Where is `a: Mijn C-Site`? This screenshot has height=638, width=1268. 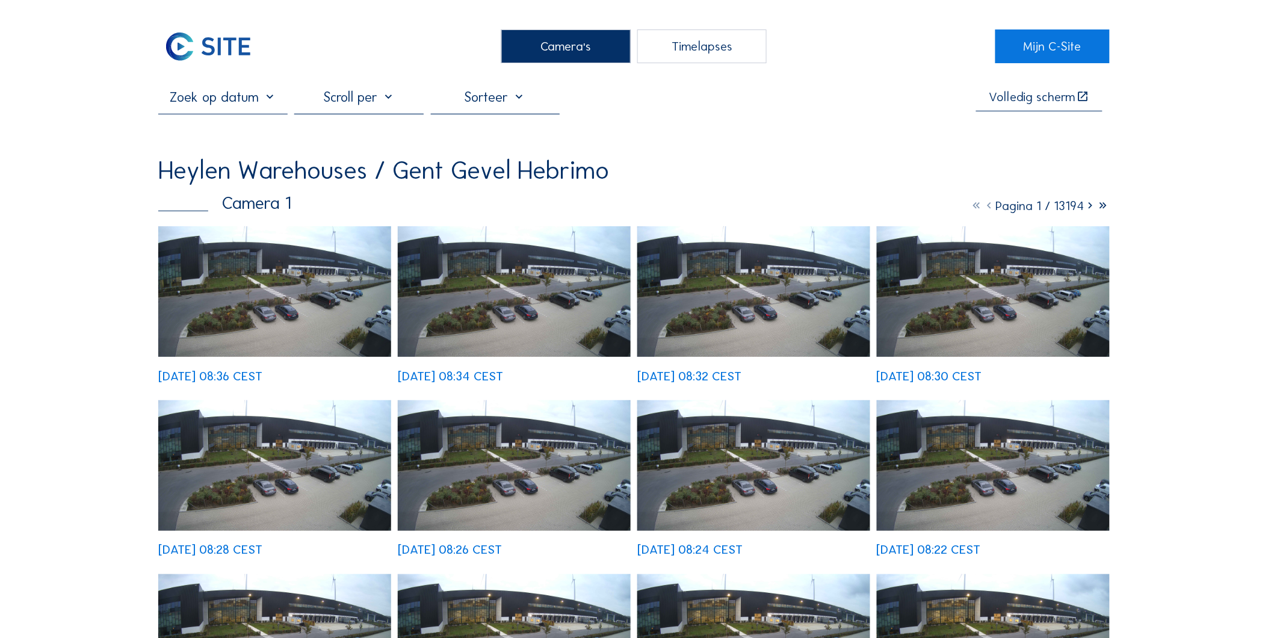 a: Mijn C-Site is located at coordinates (1053, 46).